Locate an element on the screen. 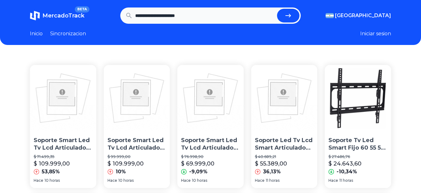  img: Argentina is located at coordinates (330, 16).